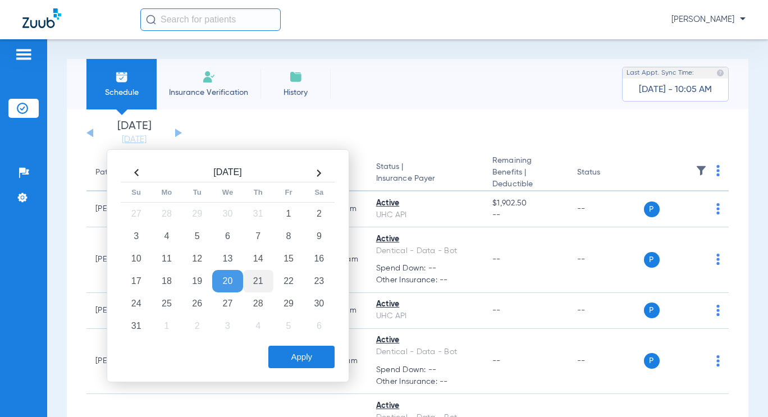 This screenshot has height=417, width=768. What do you see at coordinates (295, 93) in the screenshot?
I see `span: History` at bounding box center [295, 93].